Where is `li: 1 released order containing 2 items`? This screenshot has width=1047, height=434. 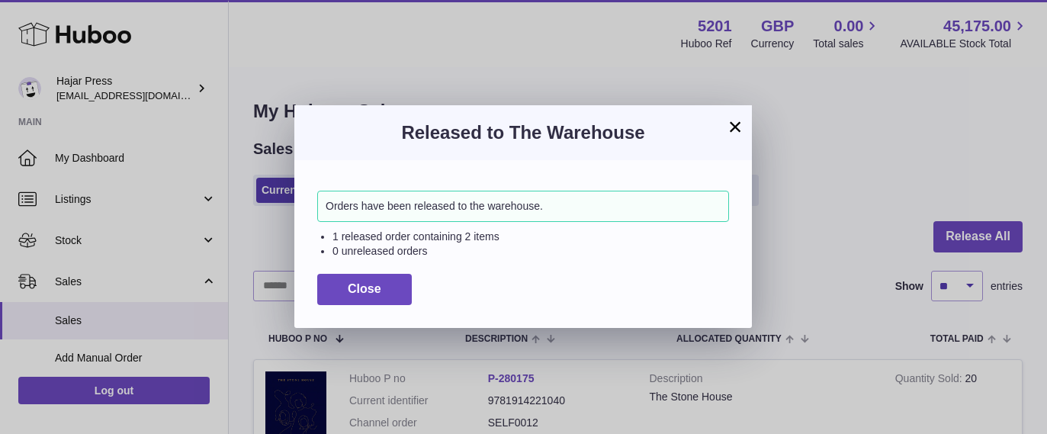 li: 1 released order containing 2 items is located at coordinates (531, 236).